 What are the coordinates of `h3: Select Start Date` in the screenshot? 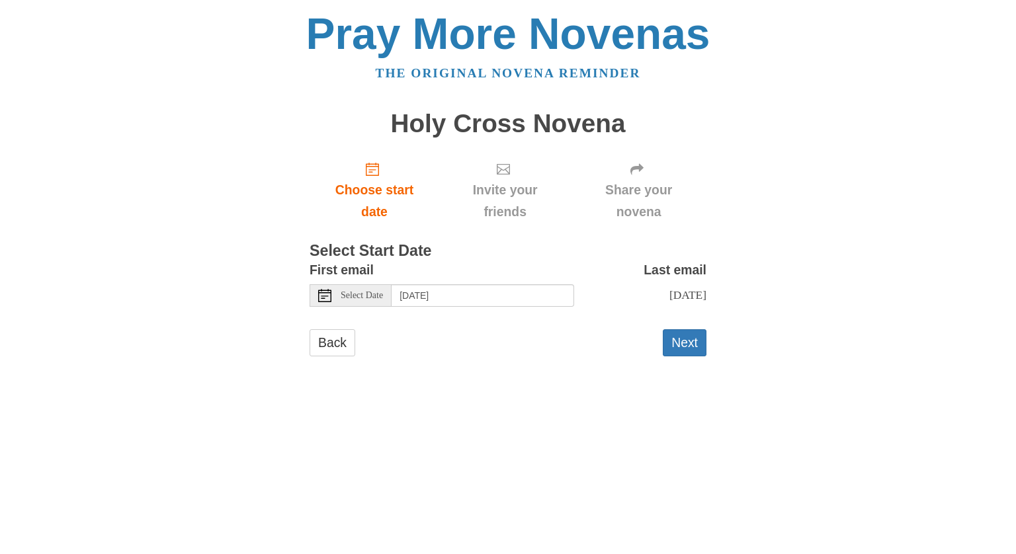 It's located at (508, 251).